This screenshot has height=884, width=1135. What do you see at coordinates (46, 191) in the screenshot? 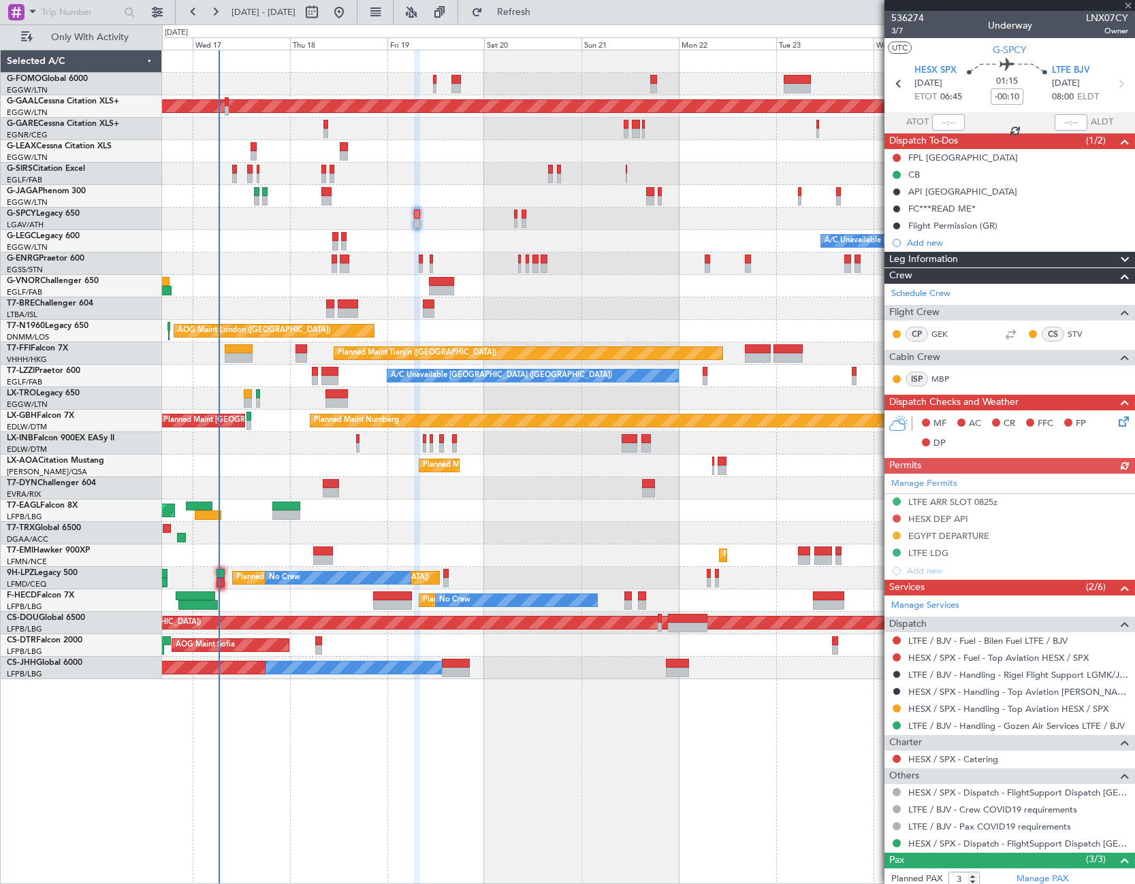
I see `a: G-JAGAPhenom 300` at bounding box center [46, 191].